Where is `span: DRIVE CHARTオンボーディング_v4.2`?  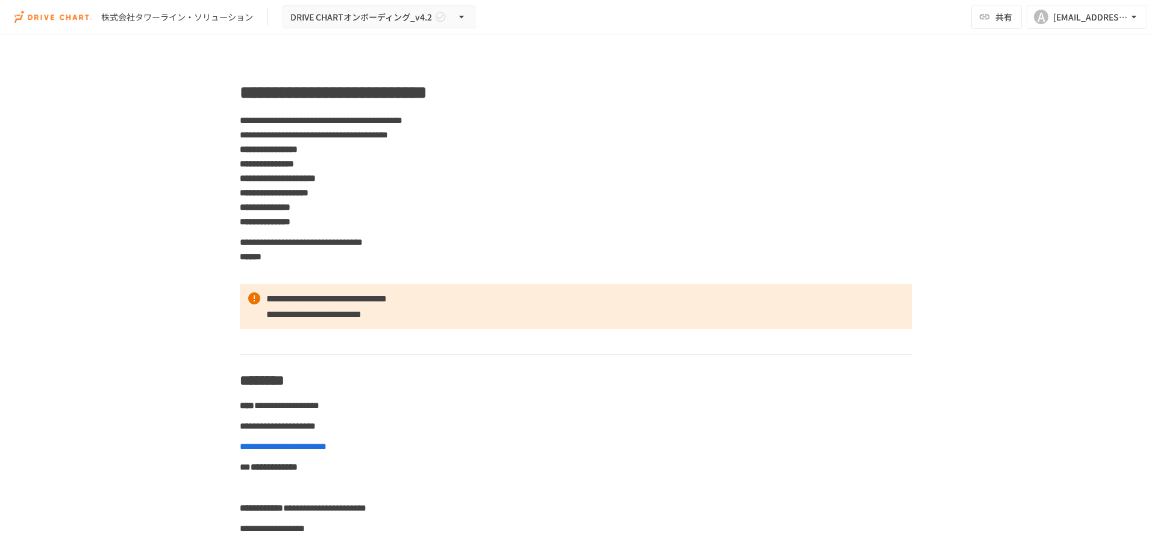 span: DRIVE CHARTオンボーディング_v4.2 is located at coordinates (361, 17).